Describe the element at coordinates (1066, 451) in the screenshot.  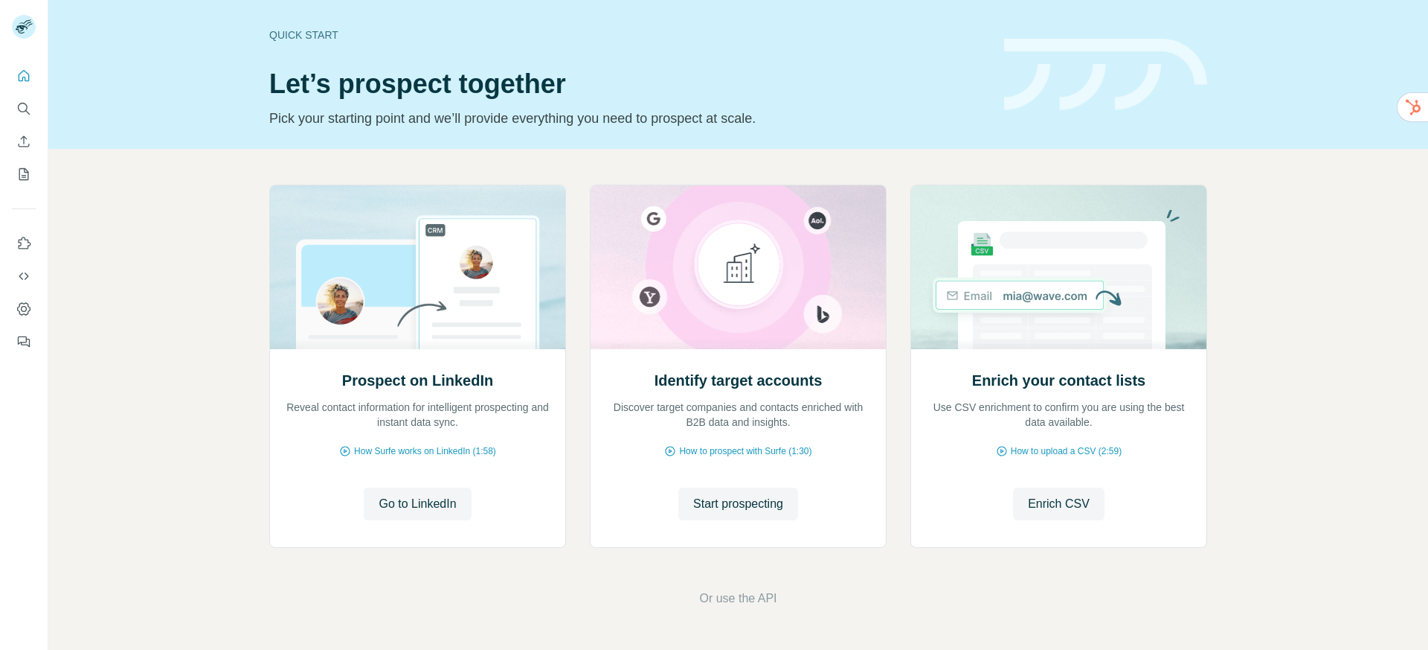
I see `span: How to upload a CSV (2:59)` at that location.